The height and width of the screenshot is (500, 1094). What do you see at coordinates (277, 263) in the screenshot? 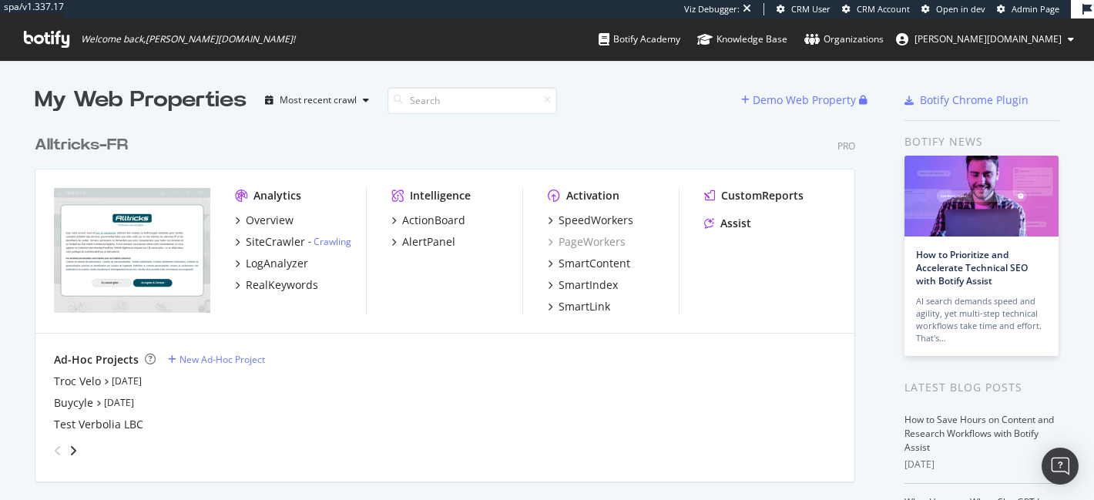
I see `div: LogAnalyzer` at bounding box center [277, 263].